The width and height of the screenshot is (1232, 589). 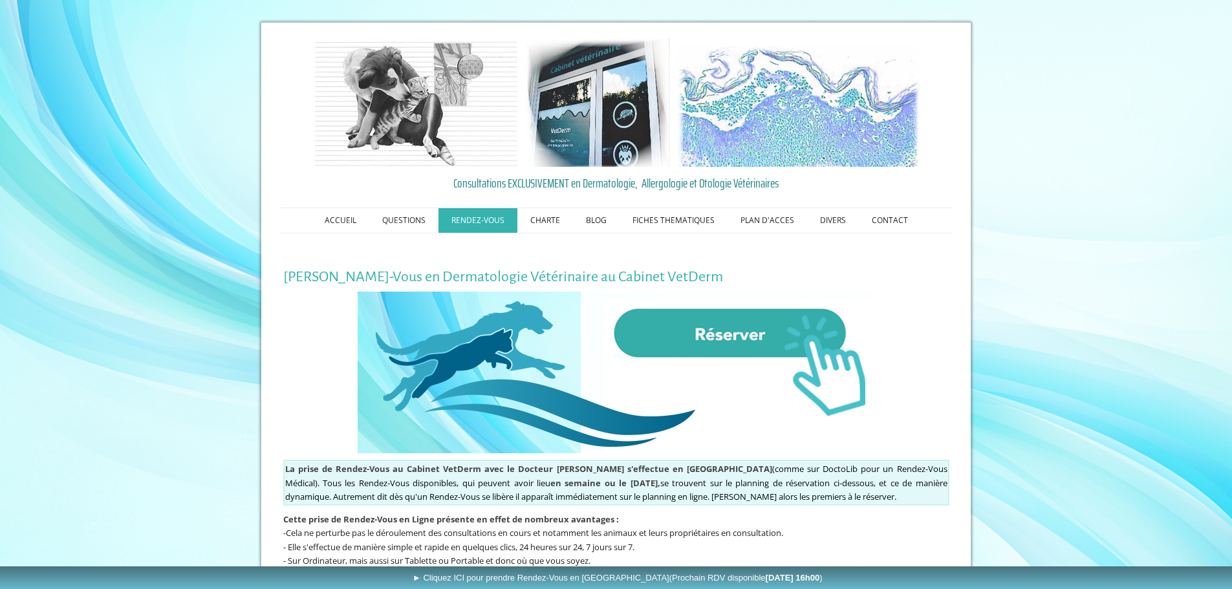 What do you see at coordinates (617, 373) in the screenshot?
I see `img: Rendez-Vous en Ligne au Cabinet VetDerm` at bounding box center [617, 373].